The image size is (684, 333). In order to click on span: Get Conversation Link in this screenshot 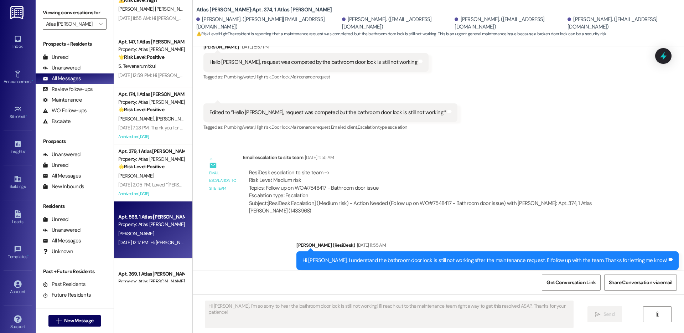, I will do `click(571, 282)`.